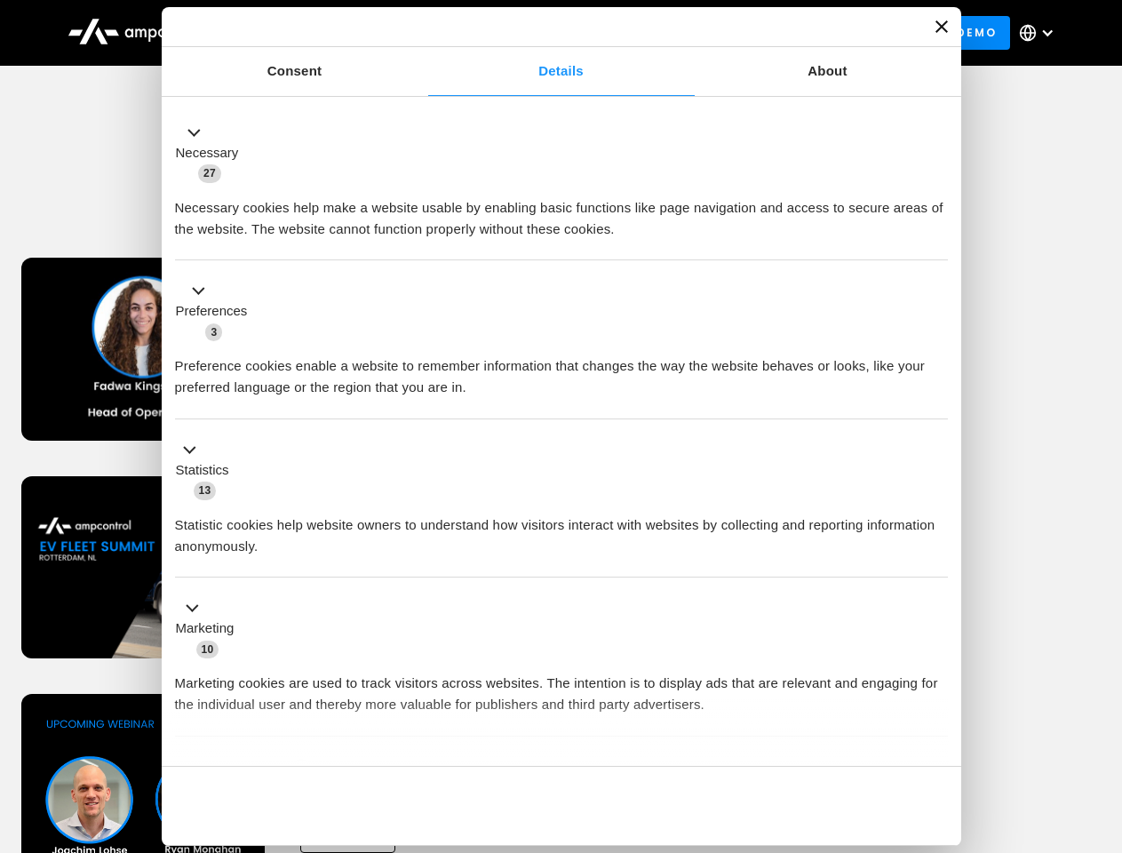 This screenshot has height=853, width=1122. I want to click on span: 27, so click(210, 173).